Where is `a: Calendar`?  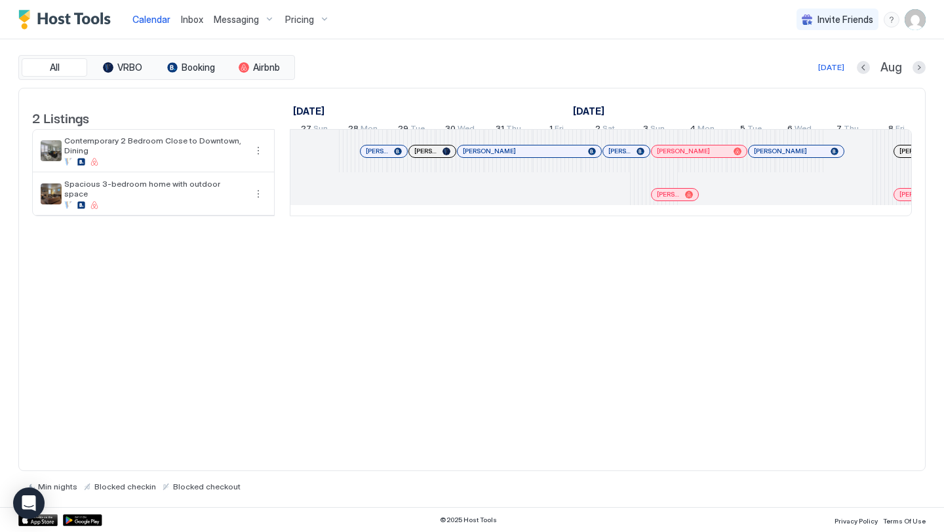 a: Calendar is located at coordinates (151, 19).